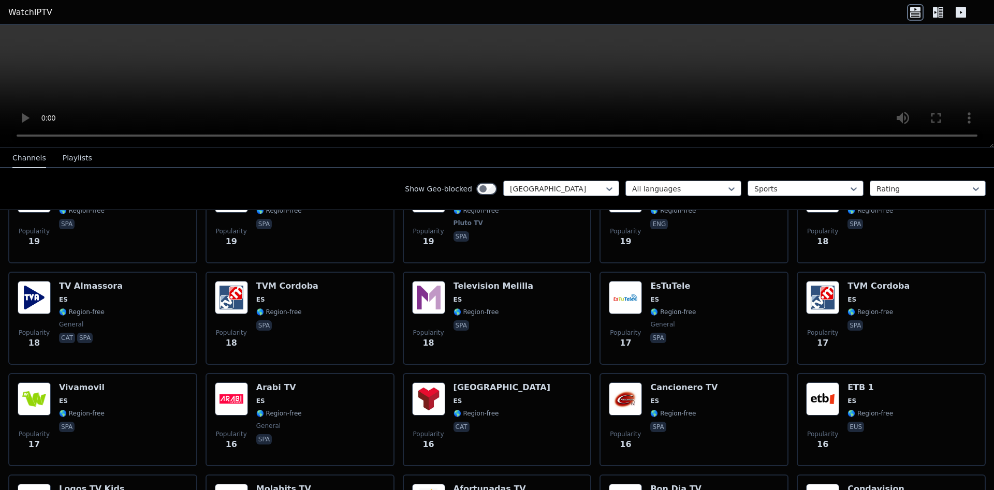 This screenshot has height=490, width=994. I want to click on p: eng, so click(659, 224).